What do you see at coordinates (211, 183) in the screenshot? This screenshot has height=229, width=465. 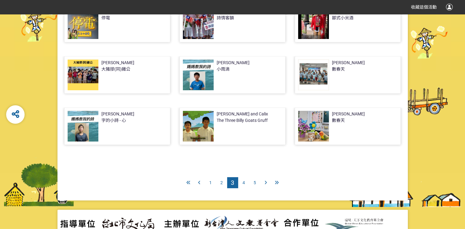 I see `span: 1` at bounding box center [211, 183].